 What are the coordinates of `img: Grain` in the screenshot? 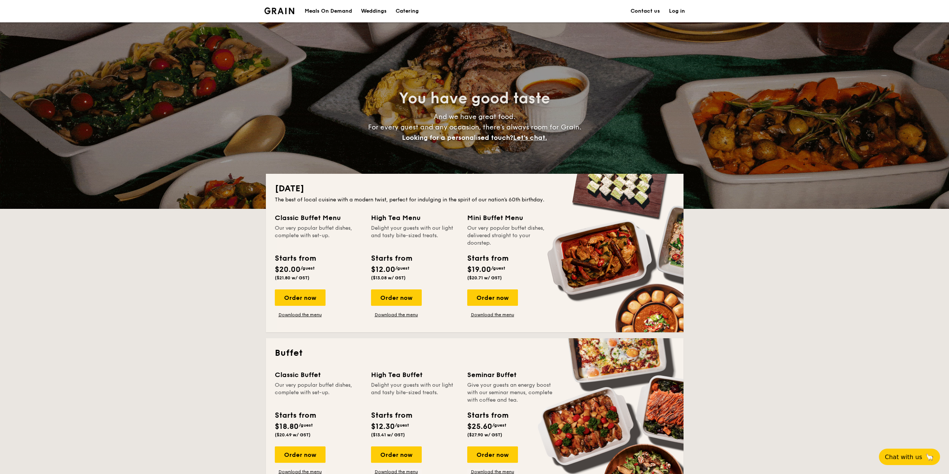 It's located at (279, 11).